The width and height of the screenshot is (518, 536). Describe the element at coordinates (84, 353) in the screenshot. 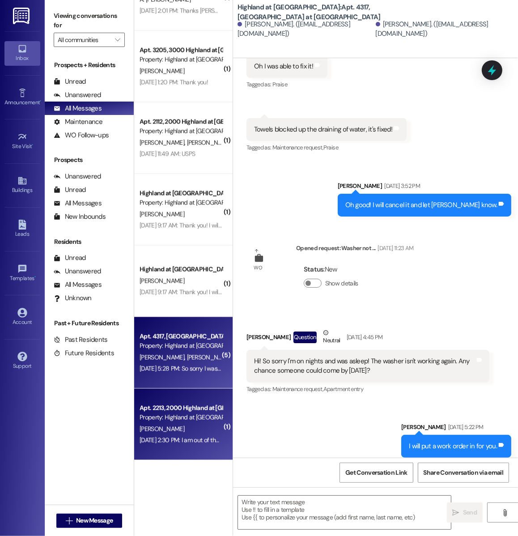

I see `div: Future Residents` at that location.